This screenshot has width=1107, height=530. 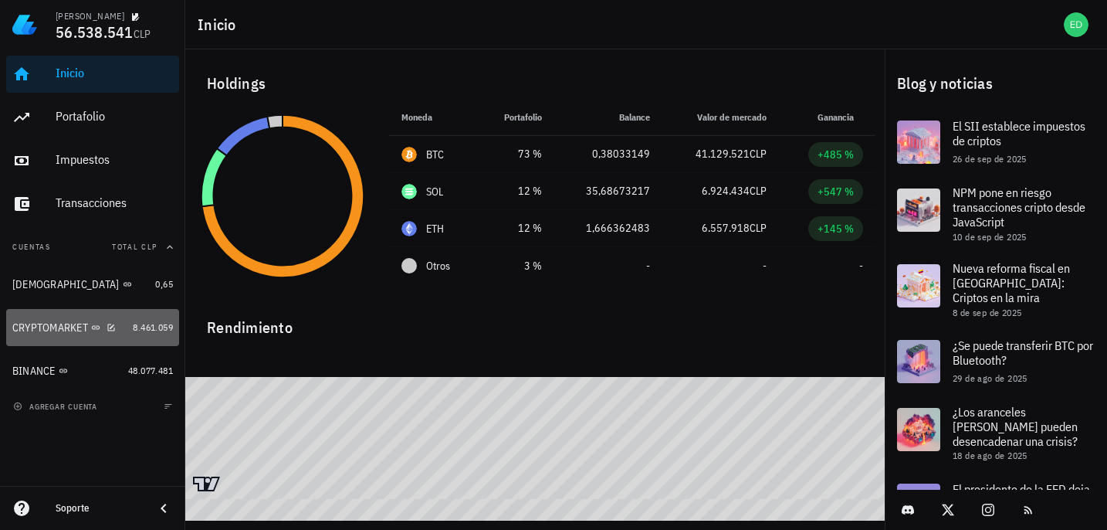 What do you see at coordinates (1023, 352) in the screenshot?
I see `span: ¿Se puede transferir BTC por Bluetooth?` at bounding box center [1023, 352].